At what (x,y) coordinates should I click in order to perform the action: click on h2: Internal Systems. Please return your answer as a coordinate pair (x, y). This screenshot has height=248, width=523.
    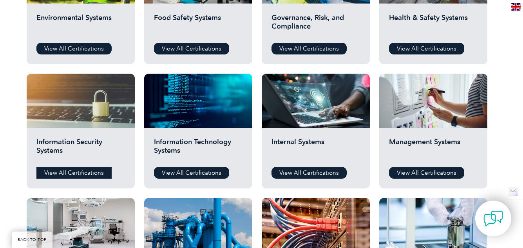
    Looking at the image, I should click on (316, 149).